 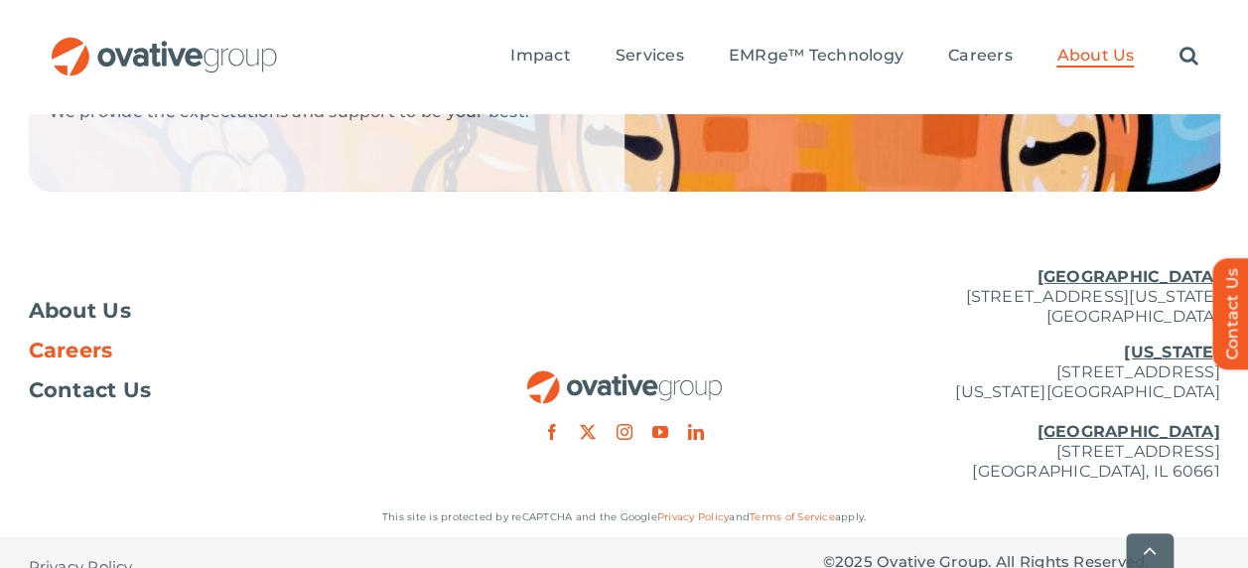 I want to click on span: Impact, so click(x=540, y=56).